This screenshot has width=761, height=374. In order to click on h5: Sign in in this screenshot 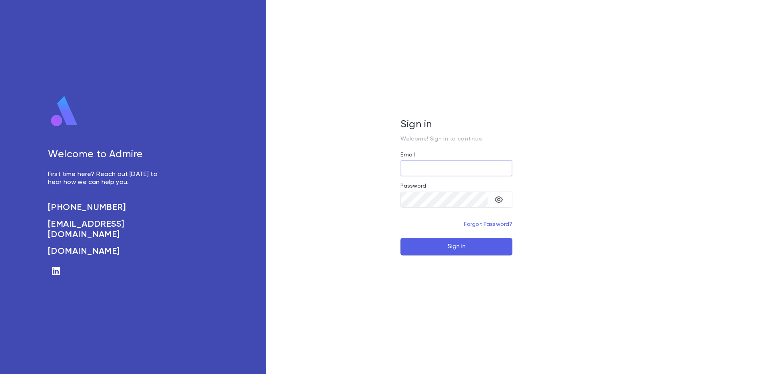, I will do `click(456, 125)`.